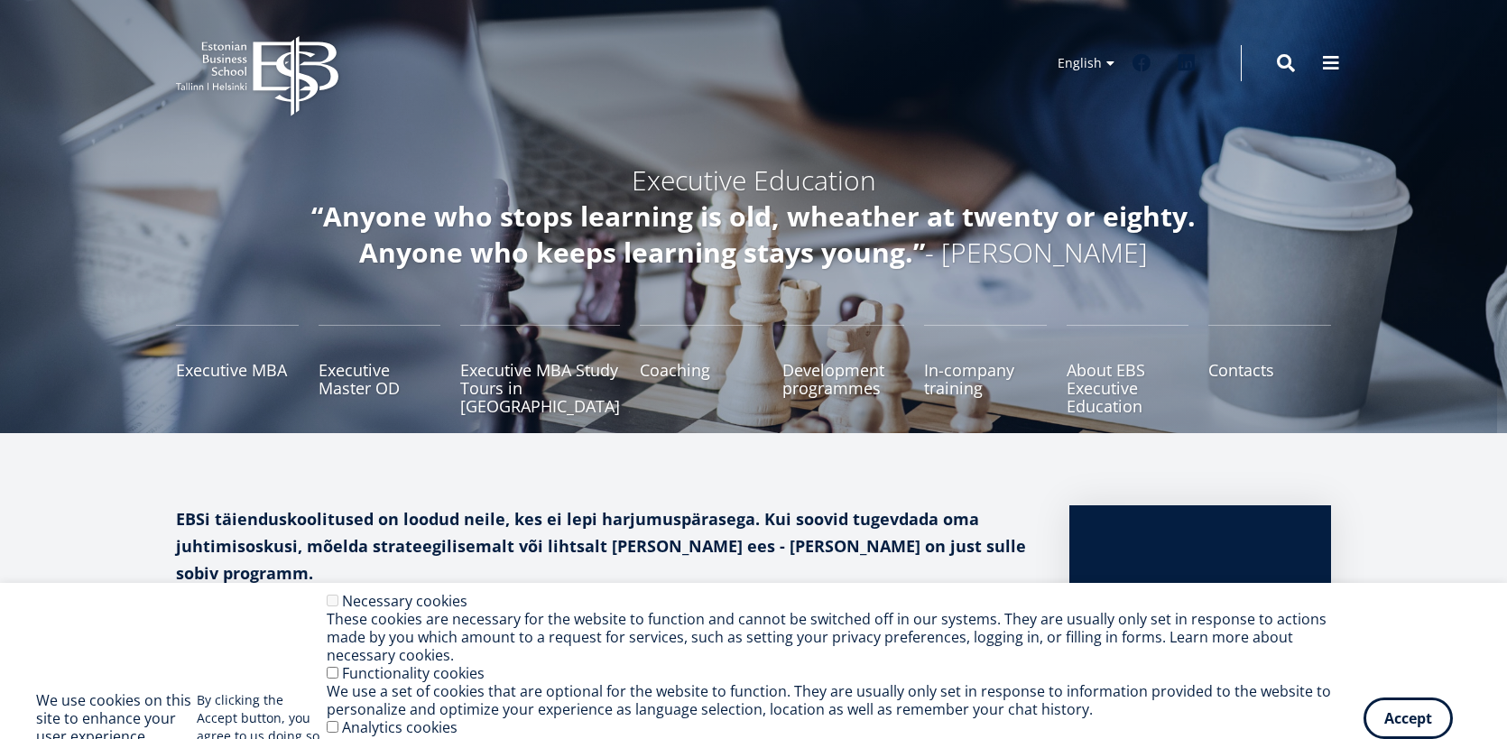 The image size is (1507, 739). What do you see at coordinates (404, 601) in the screenshot?
I see `label: Necessary cookies` at bounding box center [404, 601].